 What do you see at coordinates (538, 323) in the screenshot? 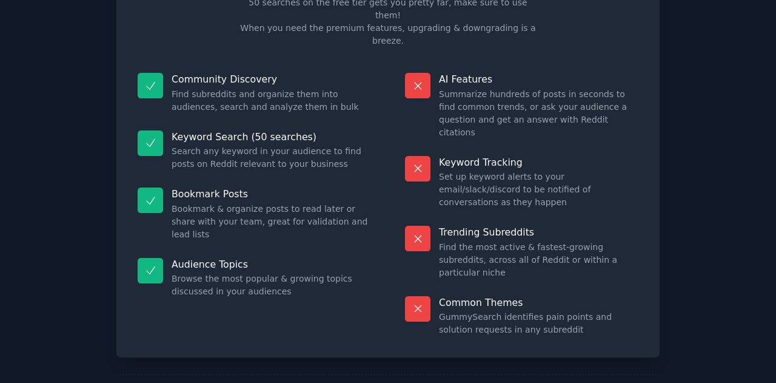
I see `dd: GummySearch identifies pain points and solution requests in any subreddit` at bounding box center [538, 323].